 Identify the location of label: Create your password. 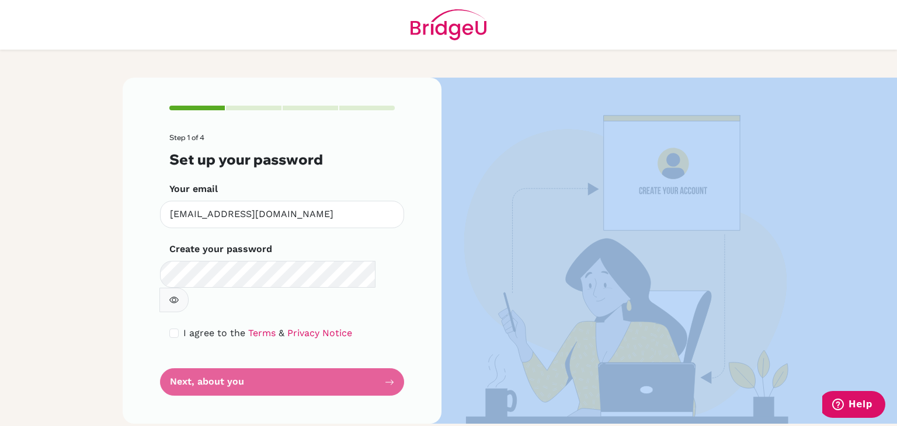
(221, 249).